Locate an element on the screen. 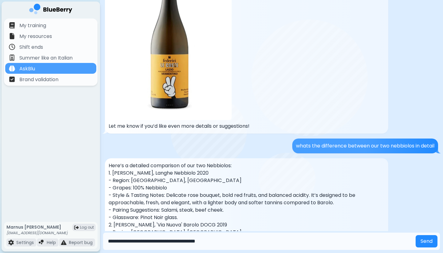 This screenshot has width=443, height=253. p: Here’s a detailed comparison of our two Nebbiolos: is located at coordinates (247, 165).